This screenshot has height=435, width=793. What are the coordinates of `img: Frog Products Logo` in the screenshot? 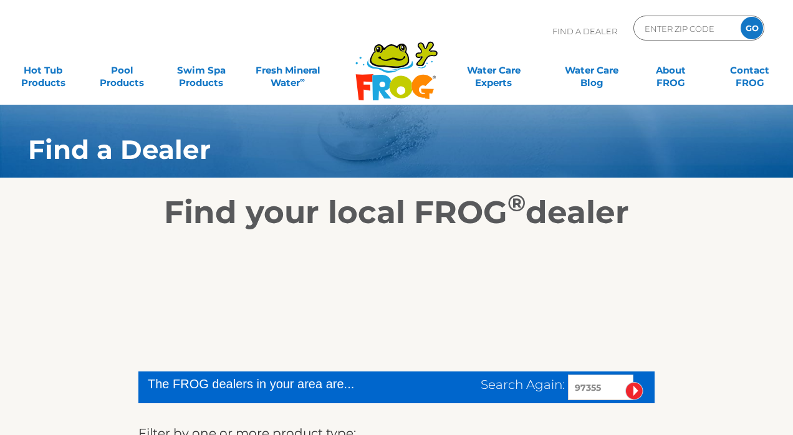 It's located at (397, 63).